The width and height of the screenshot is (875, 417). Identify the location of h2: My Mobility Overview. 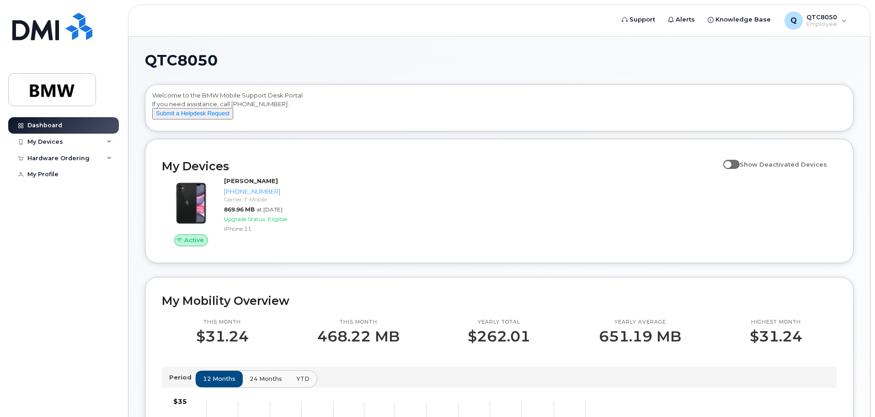
(499, 301).